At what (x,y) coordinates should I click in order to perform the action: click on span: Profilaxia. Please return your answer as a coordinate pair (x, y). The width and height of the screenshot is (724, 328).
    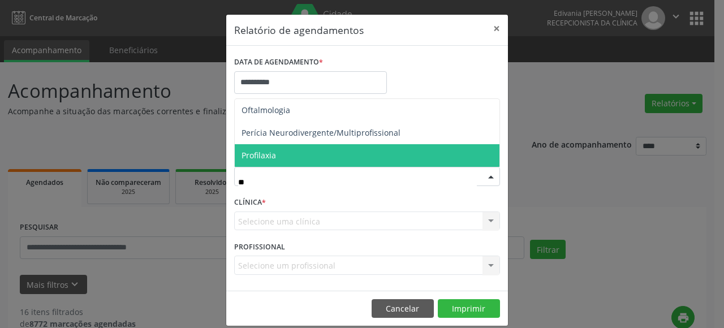
    Looking at the image, I should click on (258, 155).